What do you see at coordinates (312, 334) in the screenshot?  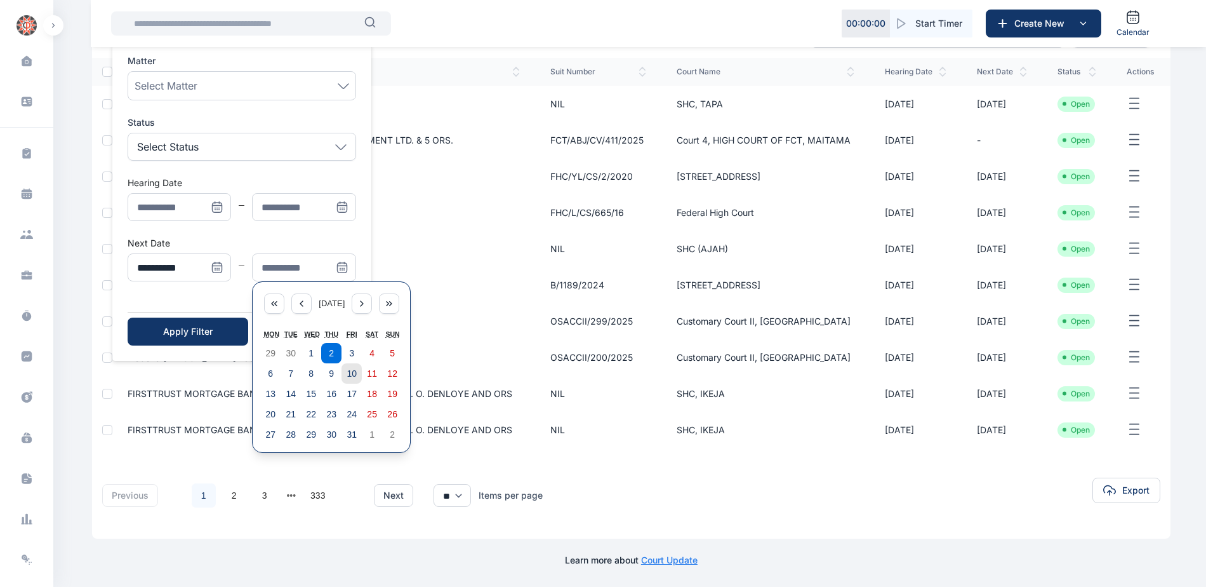 I see `abbr: Wednesday` at bounding box center [312, 334].